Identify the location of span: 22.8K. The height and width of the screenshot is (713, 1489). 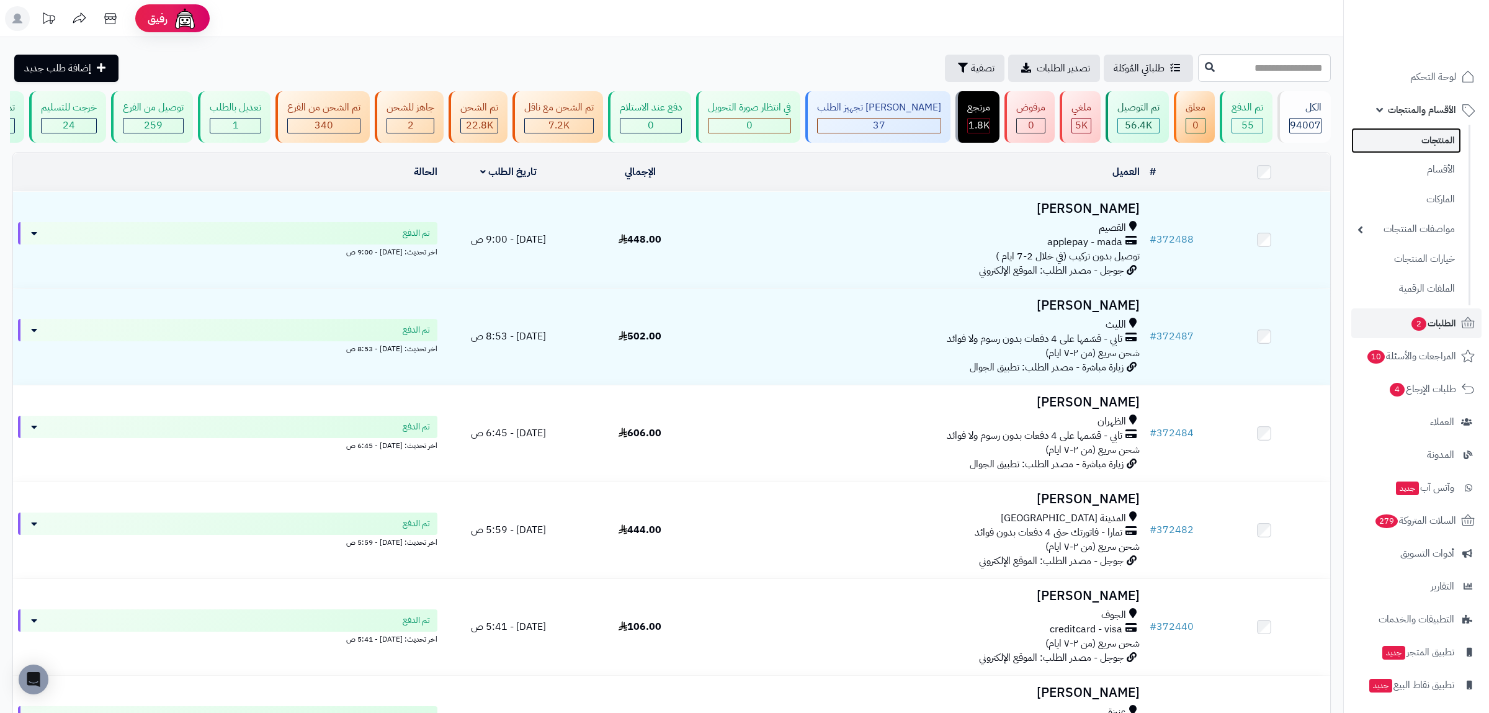
(480, 125).